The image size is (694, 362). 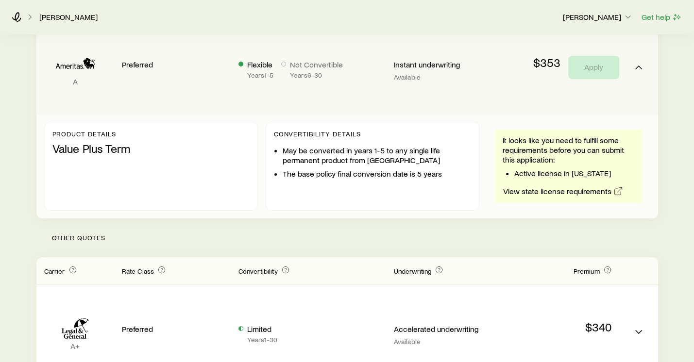 I want to click on p: Premium, so click(x=586, y=271).